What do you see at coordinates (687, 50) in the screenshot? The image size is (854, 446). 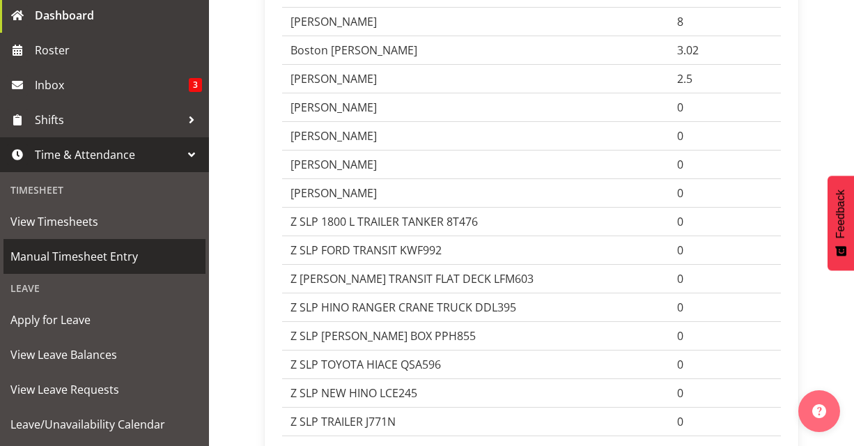 I see `span: 3.02` at bounding box center [687, 50].